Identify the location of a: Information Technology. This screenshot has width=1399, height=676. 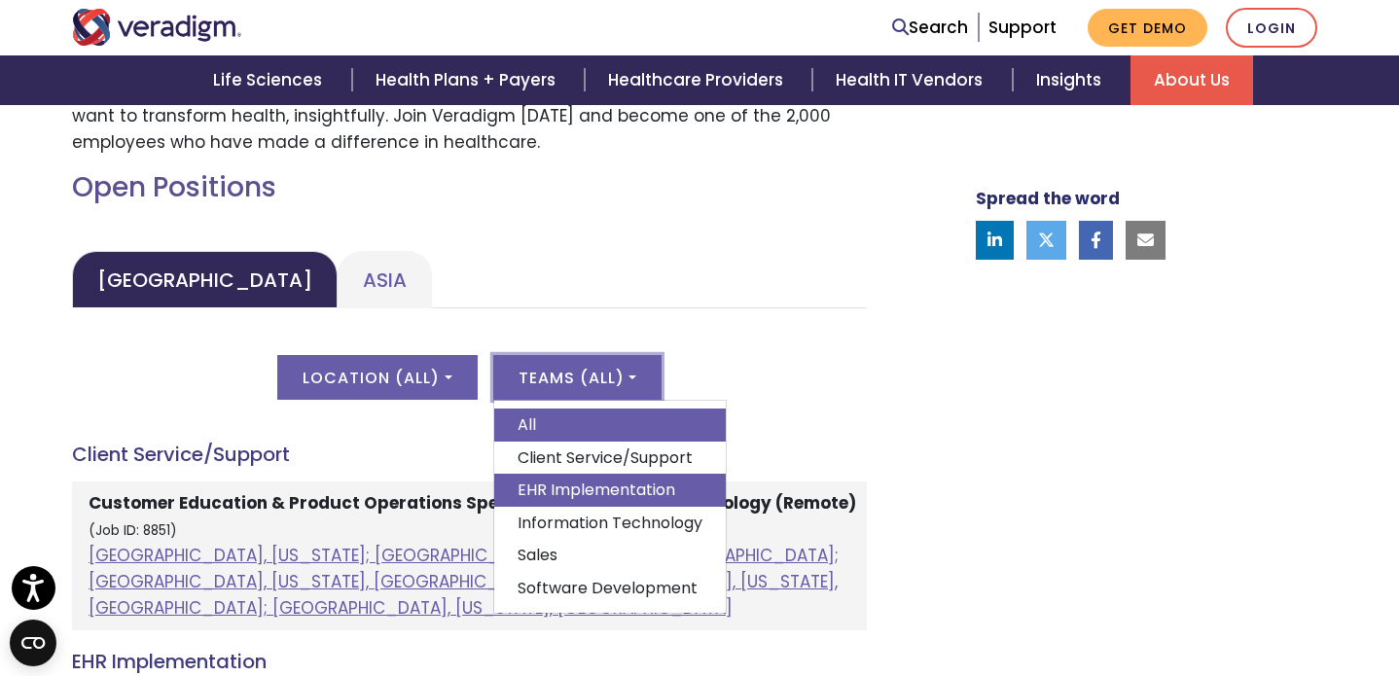
(610, 523).